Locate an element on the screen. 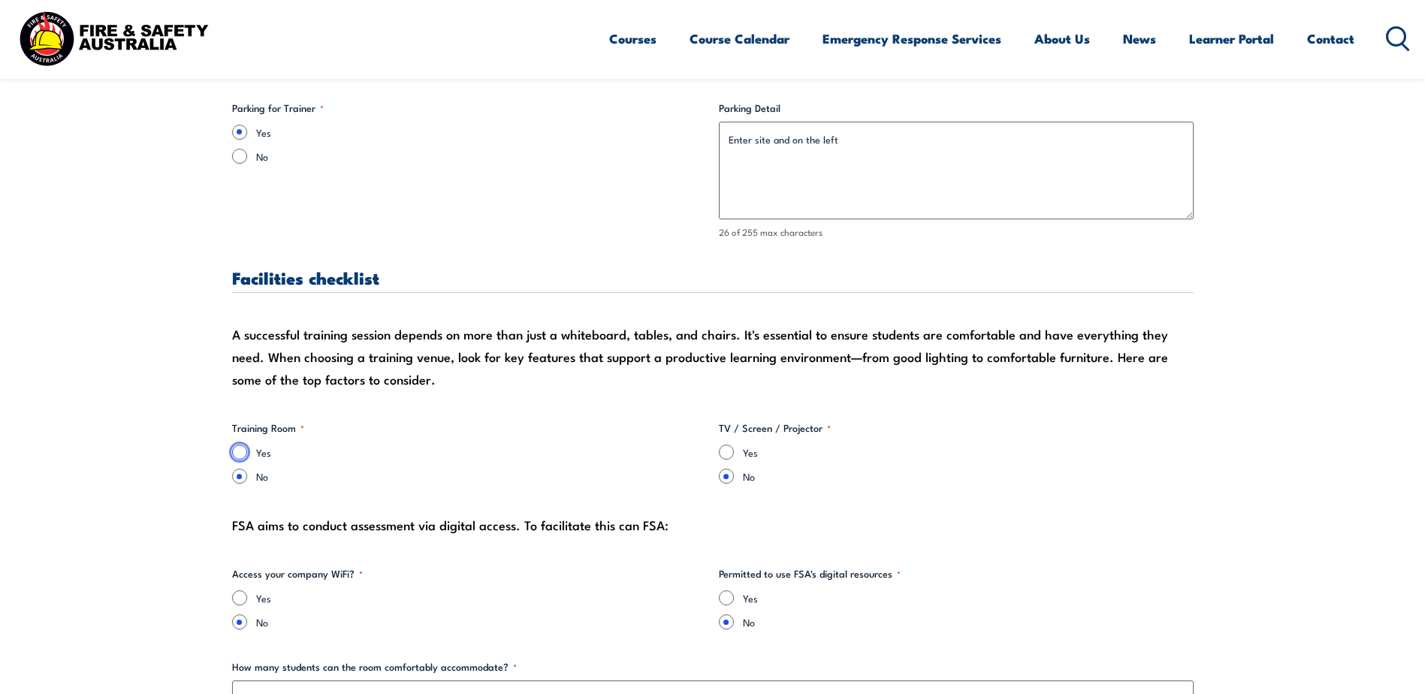 This screenshot has height=694, width=1425. a: Contact is located at coordinates (1330, 38).